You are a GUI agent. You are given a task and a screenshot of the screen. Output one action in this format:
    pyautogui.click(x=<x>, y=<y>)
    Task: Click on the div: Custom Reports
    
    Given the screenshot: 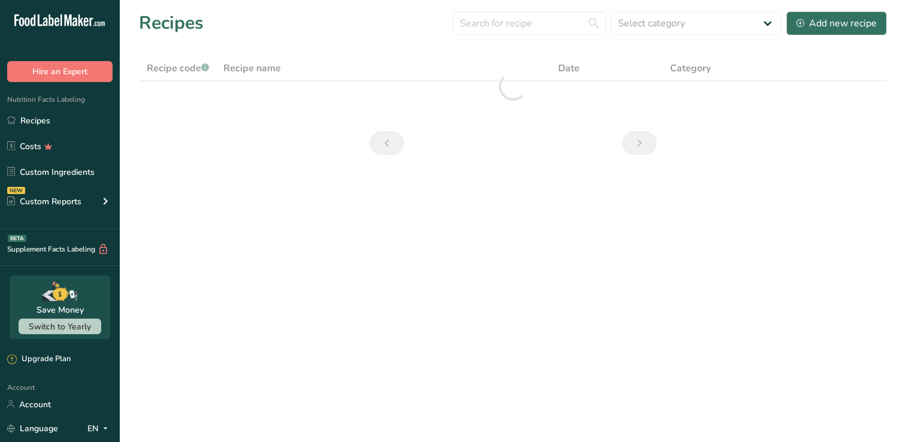 What is the action you would take?
    pyautogui.click(x=44, y=201)
    